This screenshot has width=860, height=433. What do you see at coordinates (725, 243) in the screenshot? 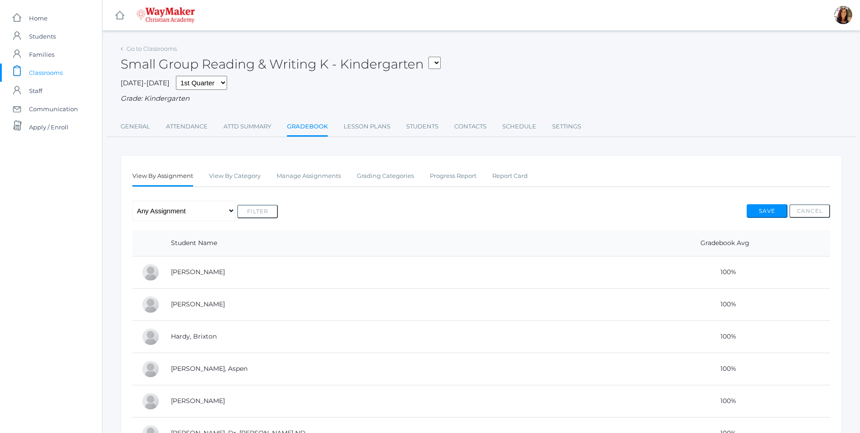
I see `th: Gradebook Avg` at bounding box center [725, 243].